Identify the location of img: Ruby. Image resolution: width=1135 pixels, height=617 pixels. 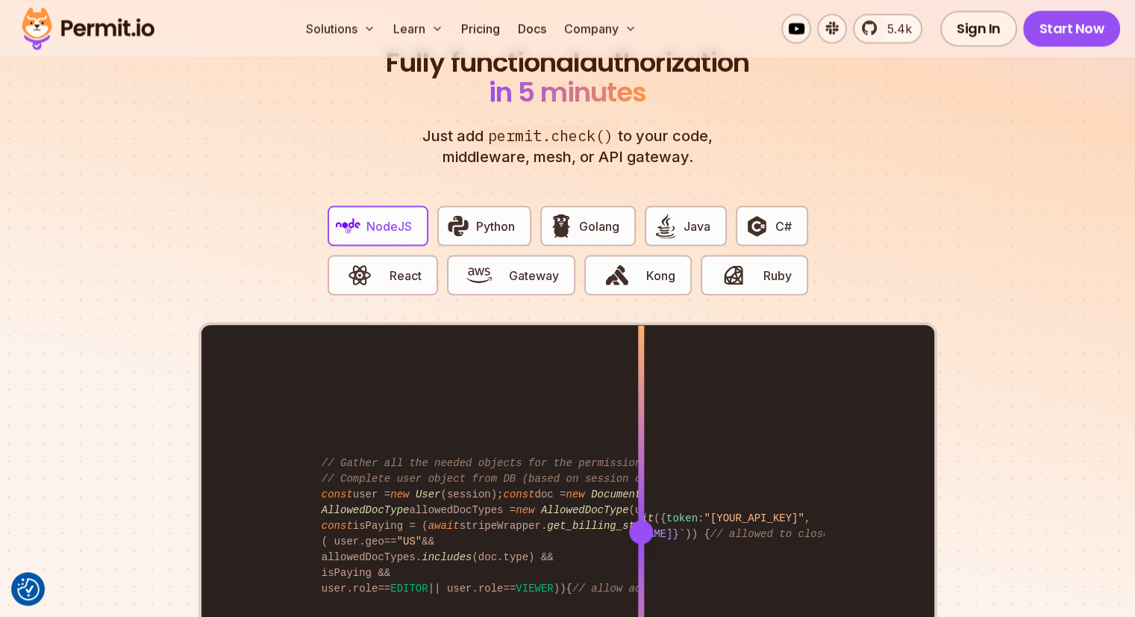
(734, 275).